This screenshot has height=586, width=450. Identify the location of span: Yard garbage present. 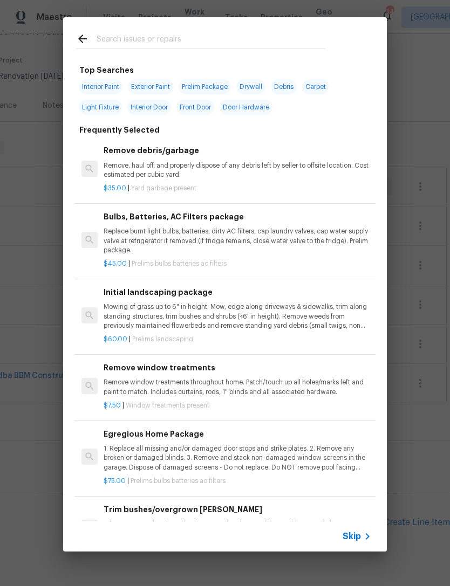
(163, 188).